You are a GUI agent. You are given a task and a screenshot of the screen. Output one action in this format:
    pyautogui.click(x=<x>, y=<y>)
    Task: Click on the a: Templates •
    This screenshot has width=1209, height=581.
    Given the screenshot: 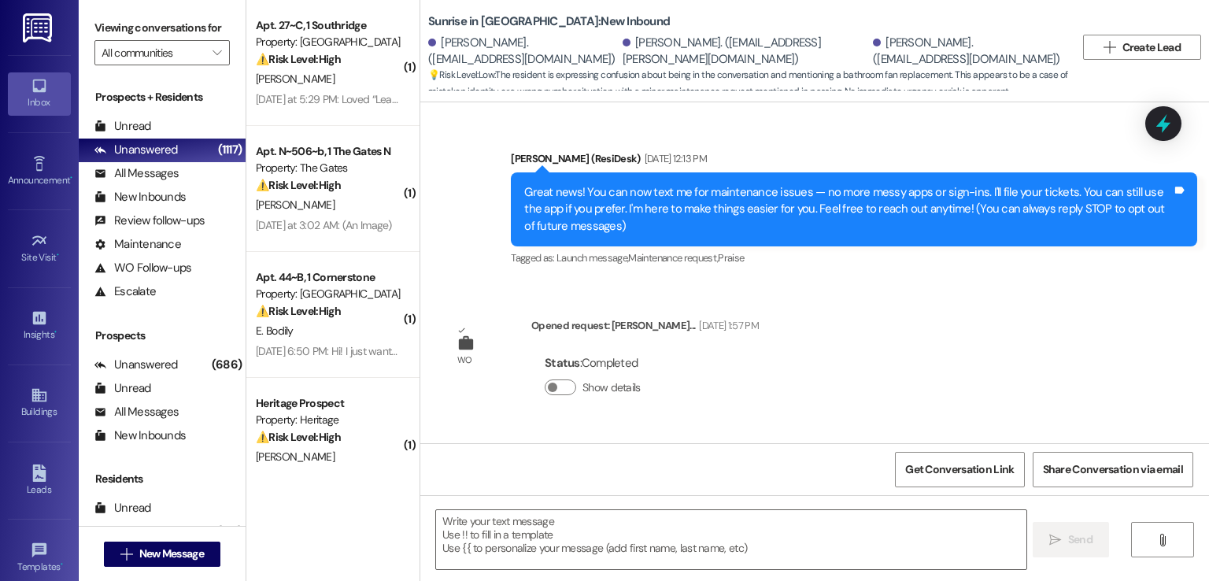 What is the action you would take?
    pyautogui.click(x=39, y=558)
    